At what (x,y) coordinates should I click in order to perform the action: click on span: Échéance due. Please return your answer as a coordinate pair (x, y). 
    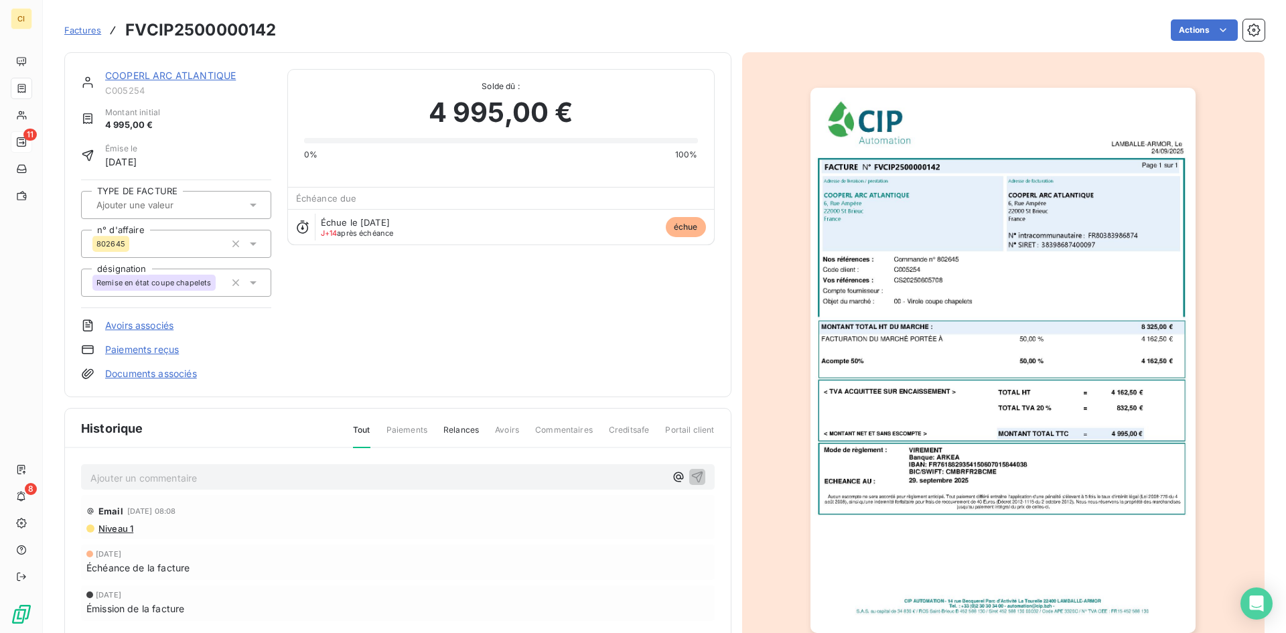
    Looking at the image, I should click on (326, 198).